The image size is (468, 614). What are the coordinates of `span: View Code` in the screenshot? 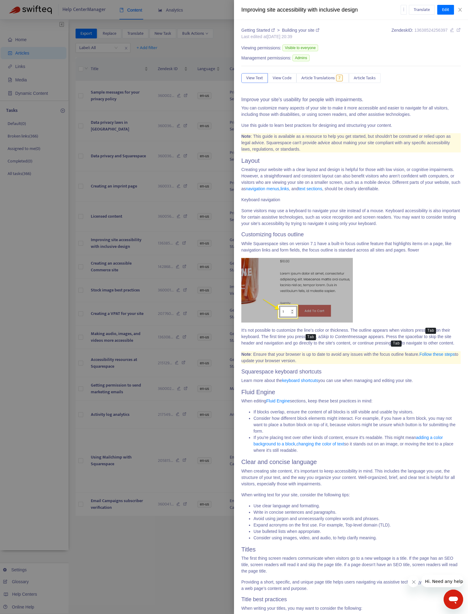 It's located at (282, 78).